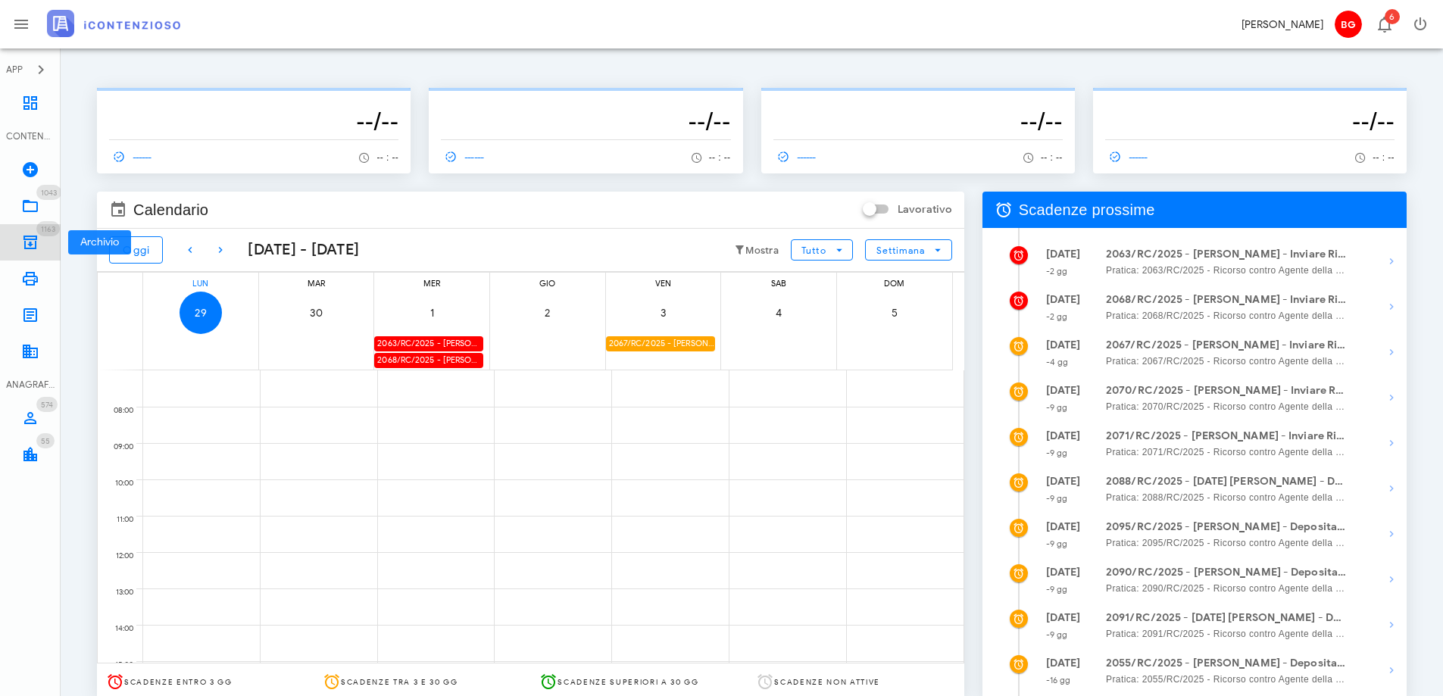 Image resolution: width=1443 pixels, height=696 pixels. What do you see at coordinates (894, 313) in the screenshot?
I see `button: 5` at bounding box center [894, 313].